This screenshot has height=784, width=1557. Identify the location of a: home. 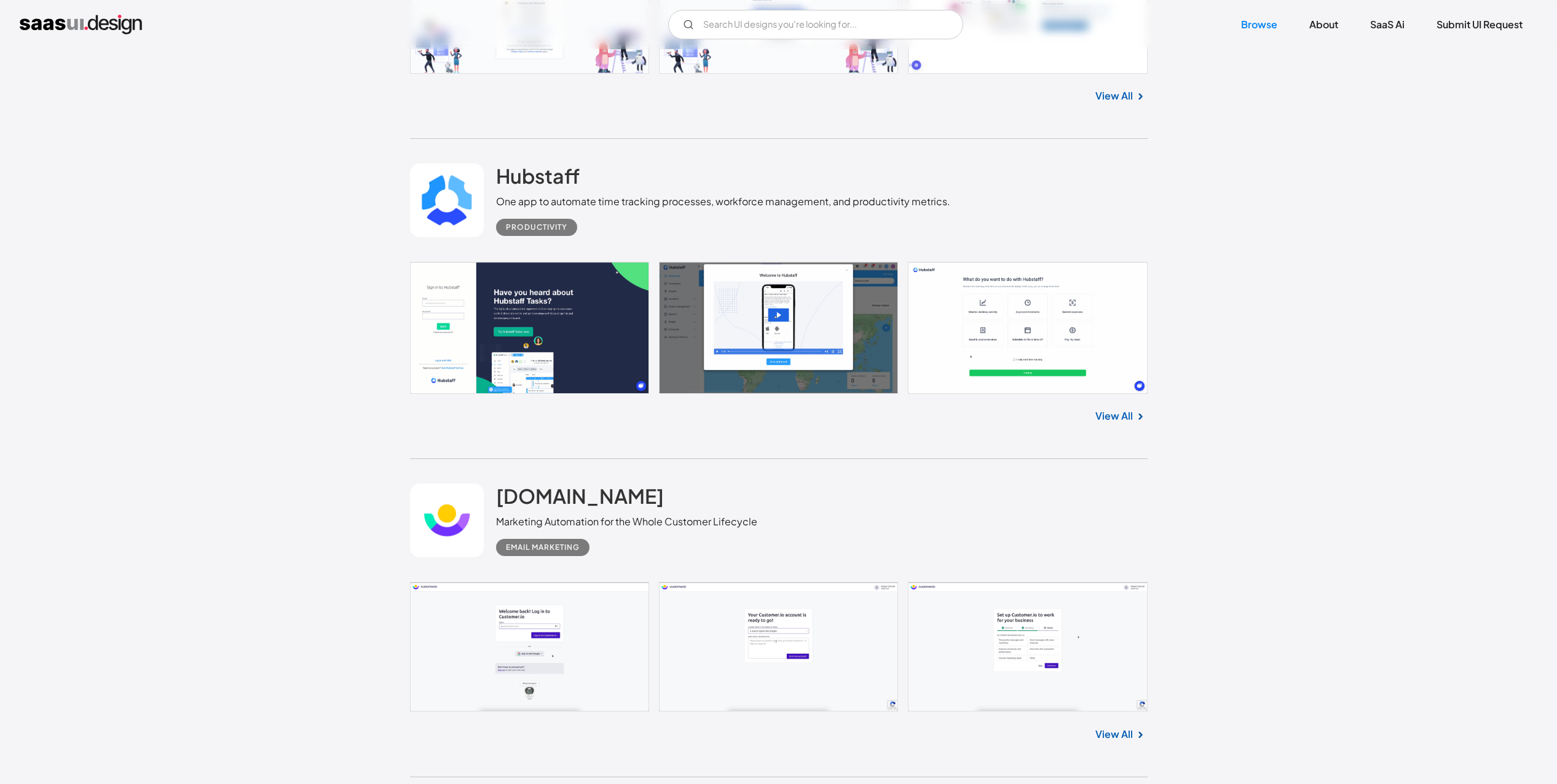
(81, 25).